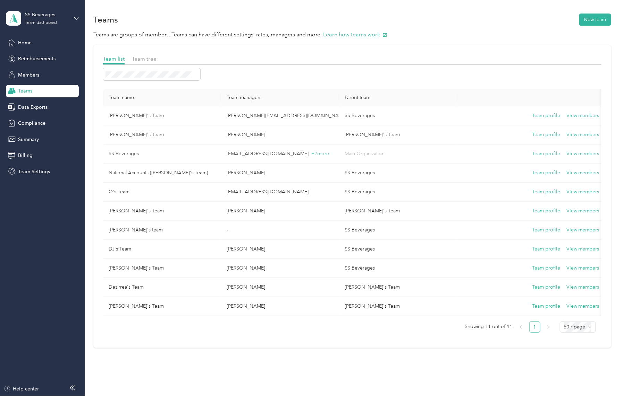 The width and height of the screenshot is (623, 396). What do you see at coordinates (548, 327) in the screenshot?
I see `span: right` at bounding box center [548, 327].